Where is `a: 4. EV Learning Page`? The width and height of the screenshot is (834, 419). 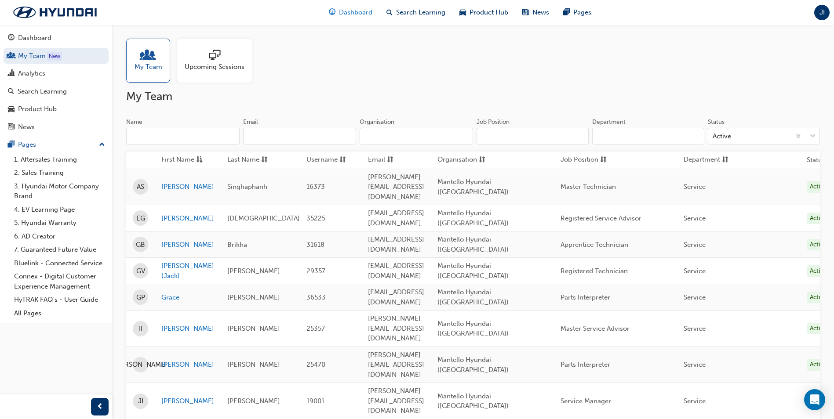
a: 4. EV Learning Page is located at coordinates (59, 210).